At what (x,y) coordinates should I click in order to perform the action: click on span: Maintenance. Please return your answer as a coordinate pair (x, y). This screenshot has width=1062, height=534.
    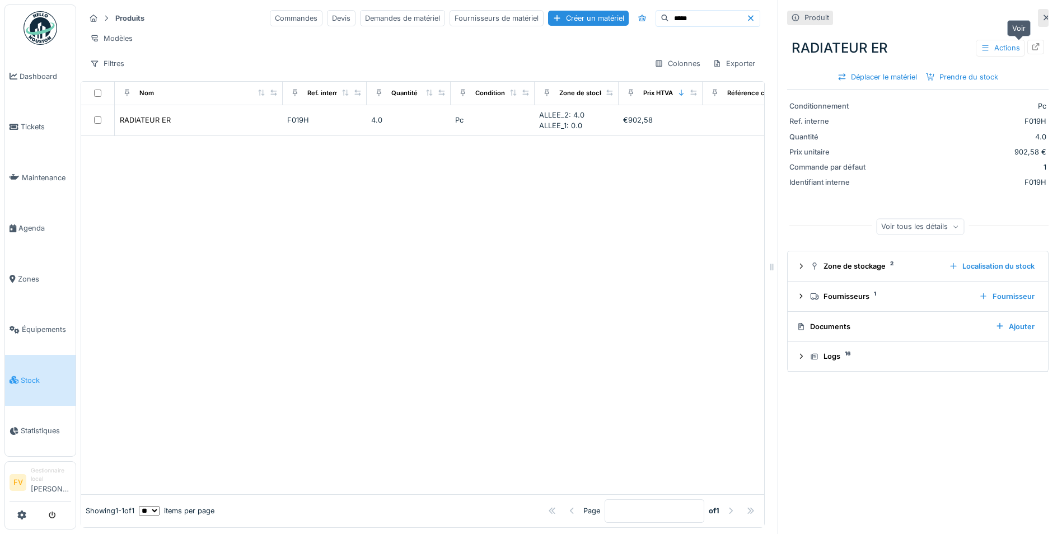
    Looking at the image, I should click on (46, 177).